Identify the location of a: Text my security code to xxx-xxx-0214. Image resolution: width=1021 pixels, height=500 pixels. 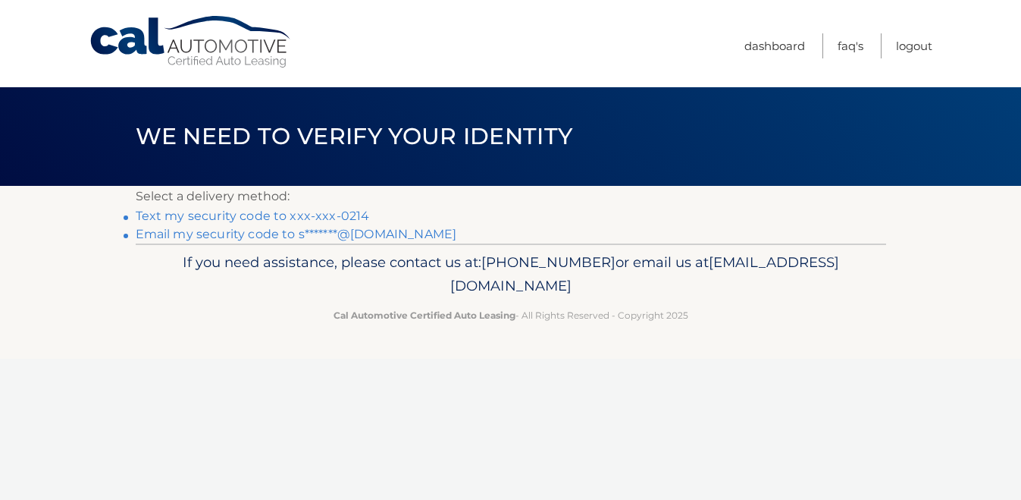
(252, 215).